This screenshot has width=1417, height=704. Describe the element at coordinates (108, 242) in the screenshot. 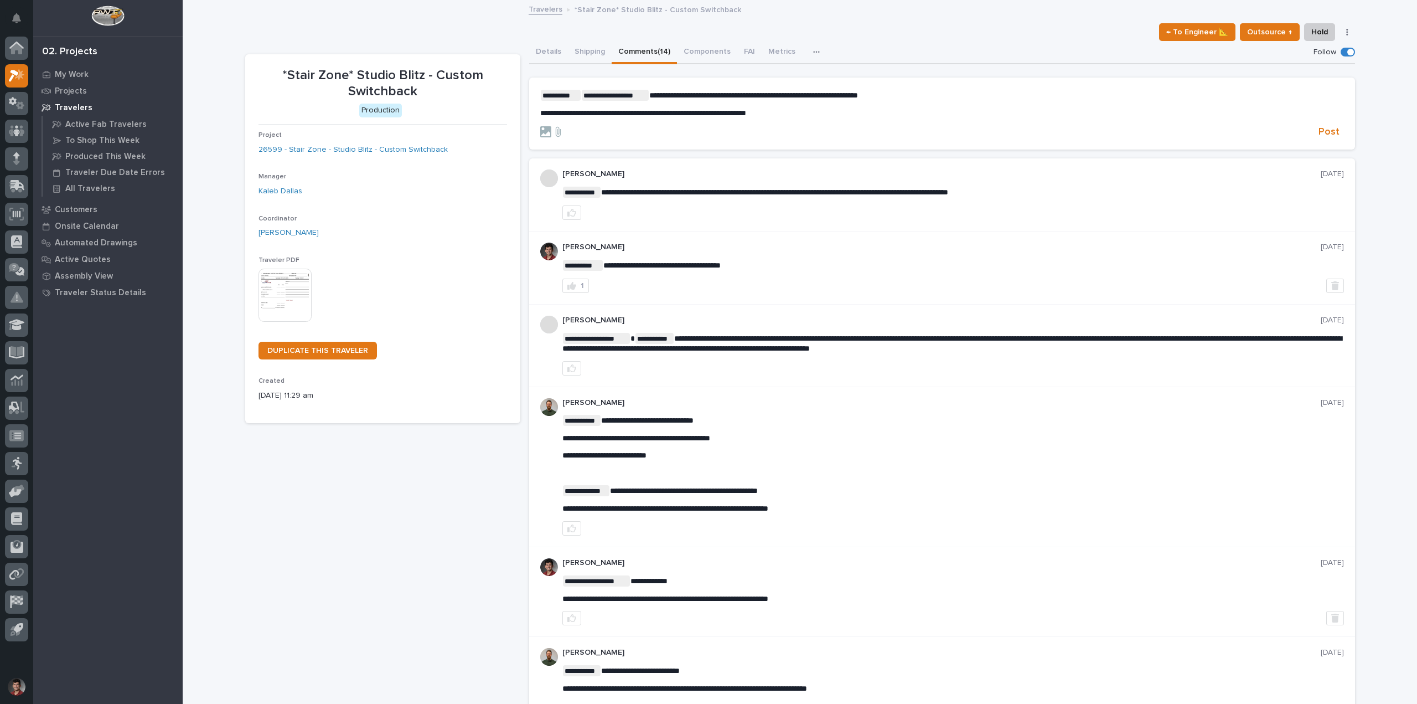

I see `a: Automated Drawings` at that location.